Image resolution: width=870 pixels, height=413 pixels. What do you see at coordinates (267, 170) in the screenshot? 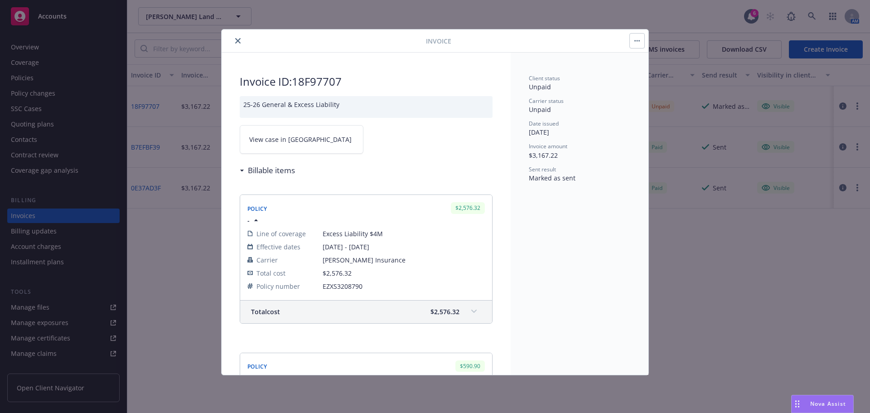
I see `div: Billable items` at bounding box center [267, 170].